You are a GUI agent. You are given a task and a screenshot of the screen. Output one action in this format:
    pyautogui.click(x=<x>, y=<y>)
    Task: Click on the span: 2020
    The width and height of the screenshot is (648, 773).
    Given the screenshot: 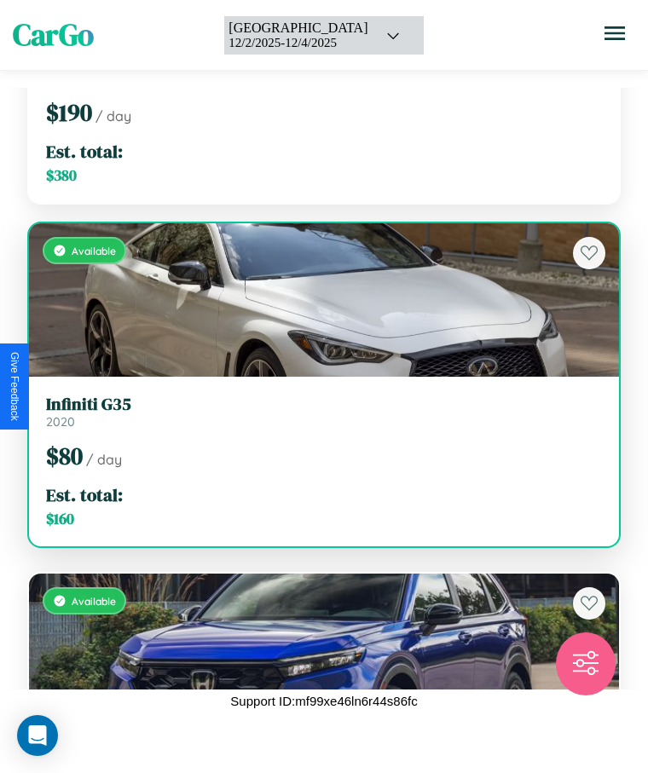 What is the action you would take?
    pyautogui.click(x=61, y=422)
    